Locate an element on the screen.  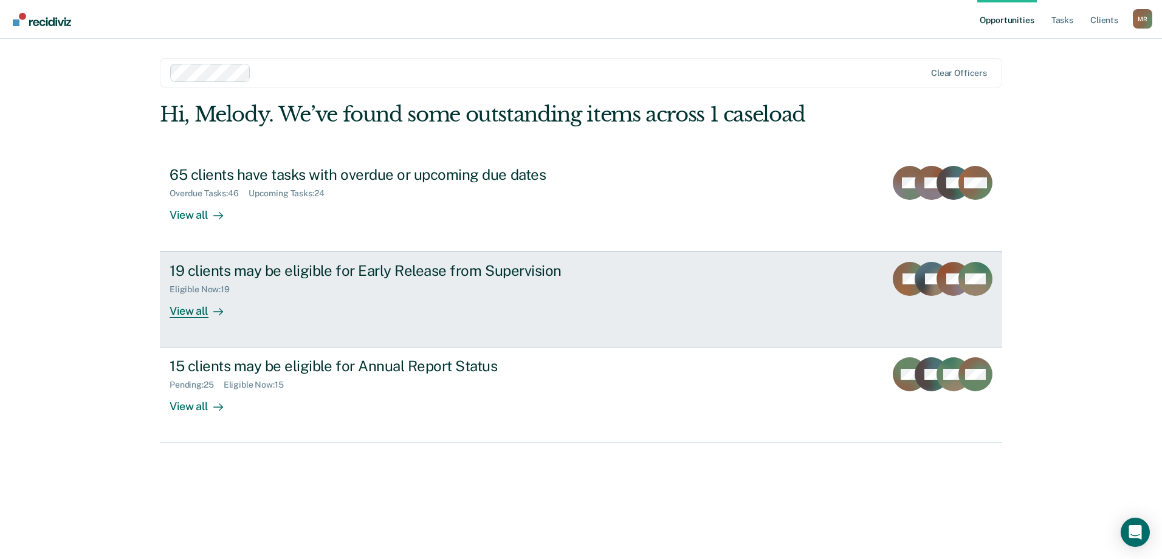
div: Eligible Now : 15 is located at coordinates (258, 385).